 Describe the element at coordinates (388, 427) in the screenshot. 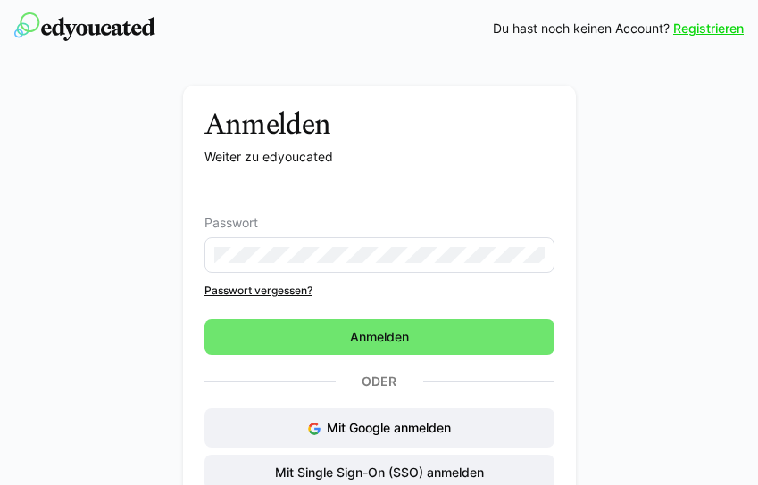

I see `span: Mit Google anmelden` at that location.